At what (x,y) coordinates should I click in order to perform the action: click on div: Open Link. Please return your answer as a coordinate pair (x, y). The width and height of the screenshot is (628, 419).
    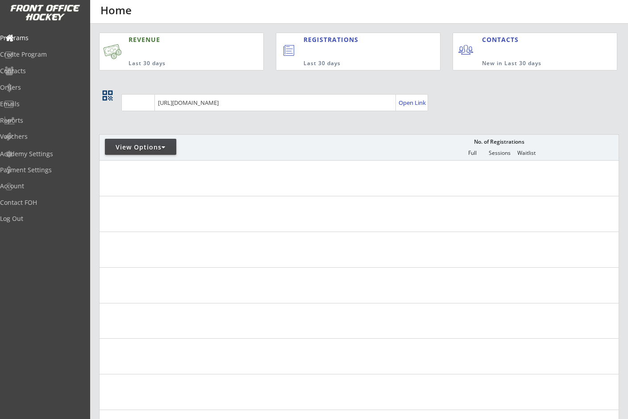
    Looking at the image, I should click on (413, 103).